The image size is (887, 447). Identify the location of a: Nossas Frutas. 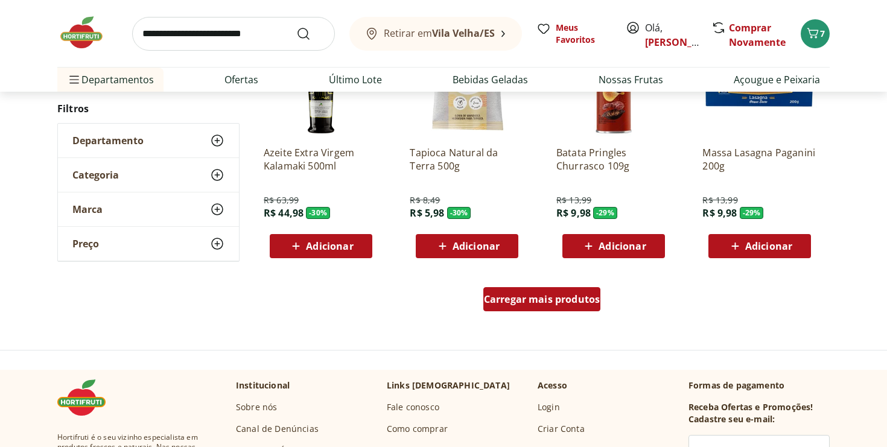
(631, 80).